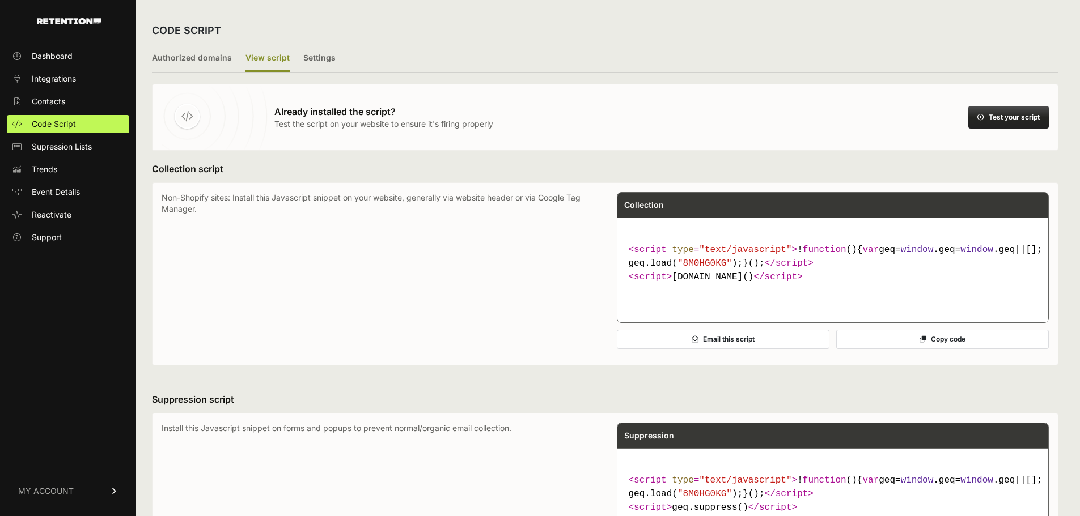 This screenshot has height=516, width=1080. I want to click on h3: Collection script, so click(605, 169).